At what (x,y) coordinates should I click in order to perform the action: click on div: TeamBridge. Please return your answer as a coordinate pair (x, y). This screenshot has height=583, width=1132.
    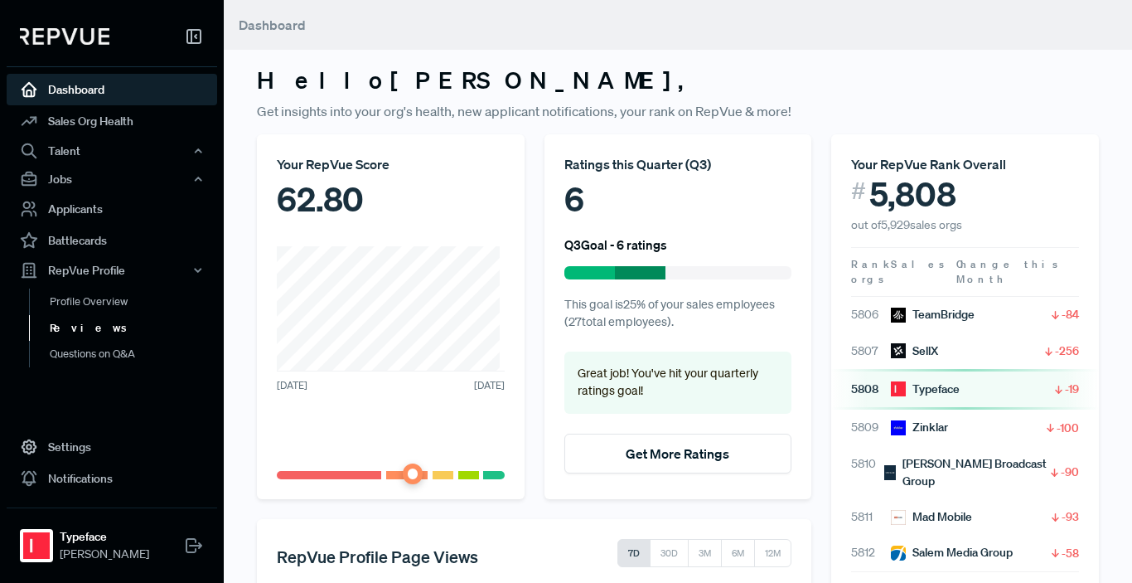
    Looking at the image, I should click on (932, 314).